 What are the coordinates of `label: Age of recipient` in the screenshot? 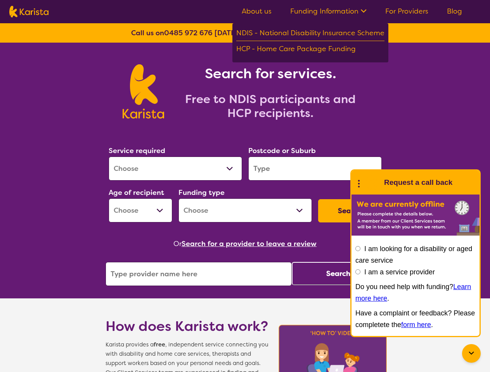 It's located at (136, 193).